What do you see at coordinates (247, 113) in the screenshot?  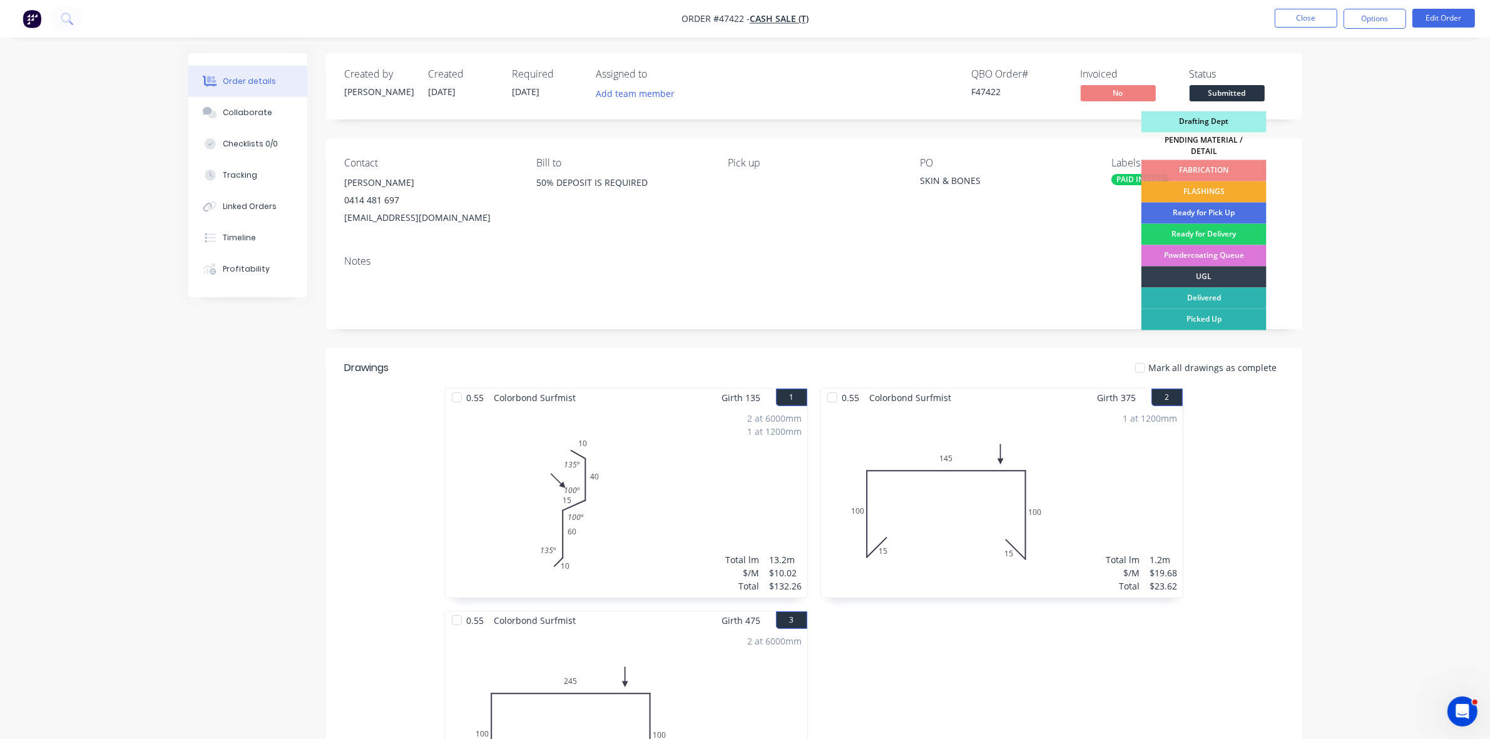 I see `div: Collaborate` at bounding box center [247, 113].